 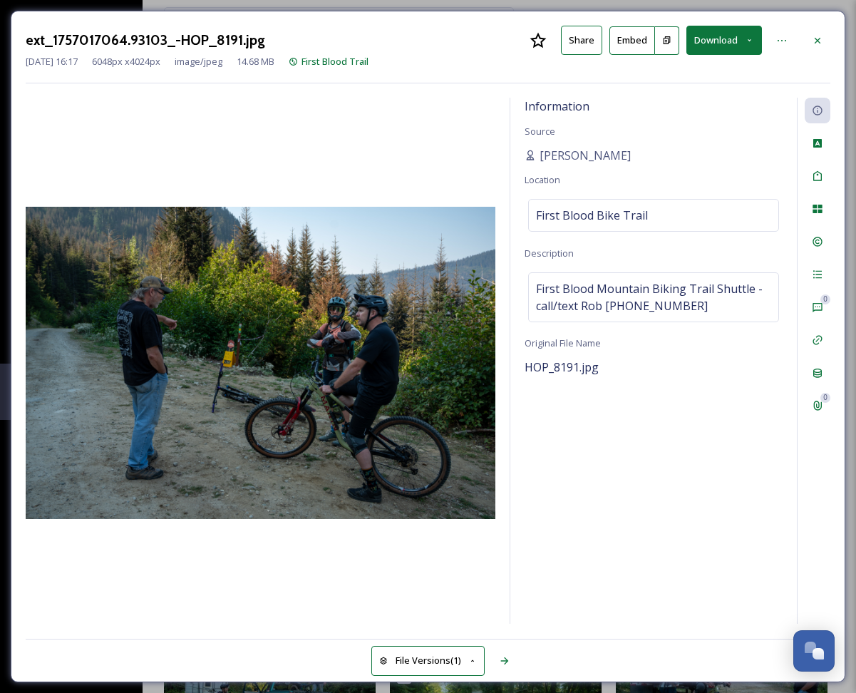 I want to click on span: First Blood Trail, so click(x=335, y=61).